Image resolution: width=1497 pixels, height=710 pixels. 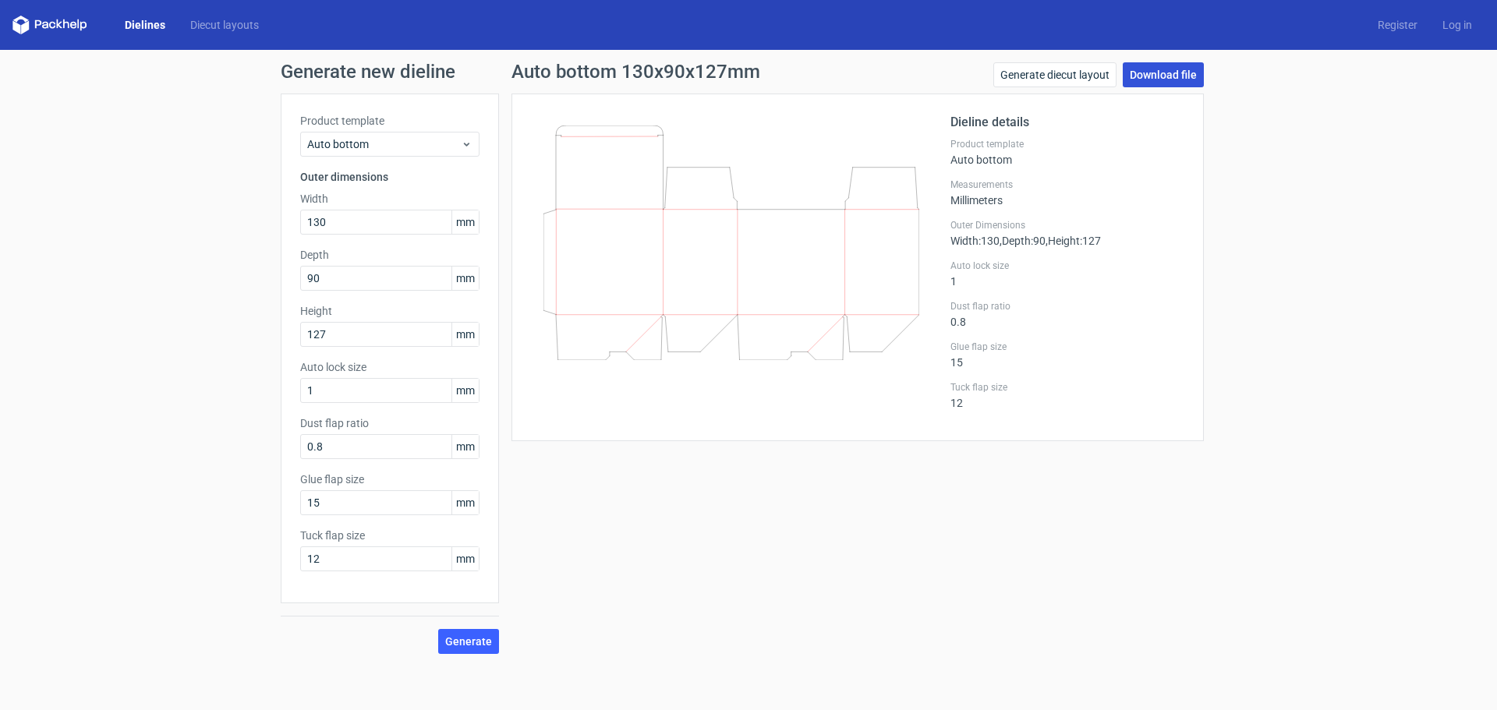 What do you see at coordinates (1068, 395) in the screenshot?
I see `div: 12` at bounding box center [1068, 395].